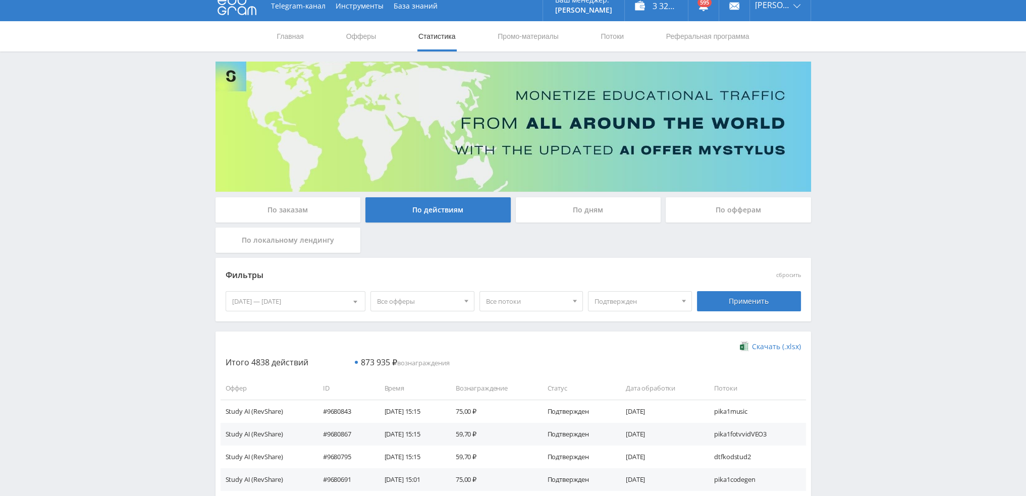 This screenshot has width=1026, height=496. What do you see at coordinates (659, 388) in the screenshot?
I see `td: Дата обработки` at bounding box center [659, 388].